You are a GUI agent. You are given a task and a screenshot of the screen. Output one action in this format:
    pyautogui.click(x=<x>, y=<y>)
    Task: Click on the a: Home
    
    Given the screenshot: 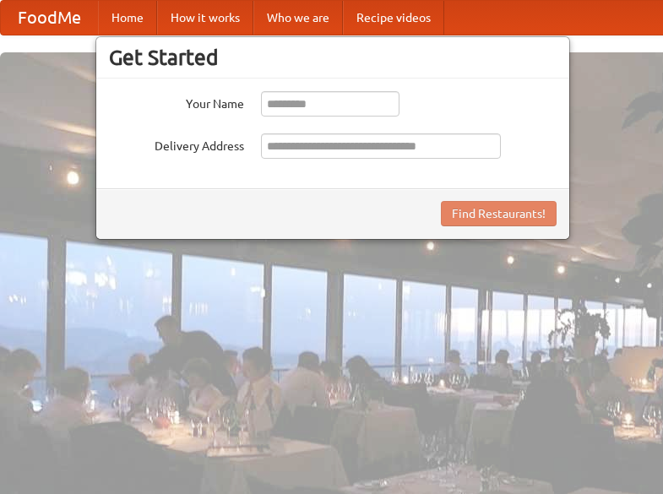 What is the action you would take?
    pyautogui.click(x=128, y=18)
    